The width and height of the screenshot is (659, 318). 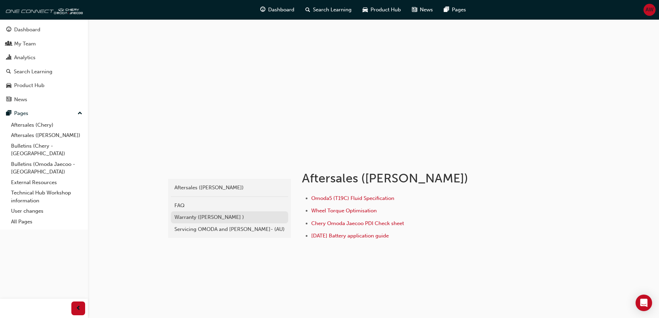 I want to click on div: My Team, so click(x=25, y=44).